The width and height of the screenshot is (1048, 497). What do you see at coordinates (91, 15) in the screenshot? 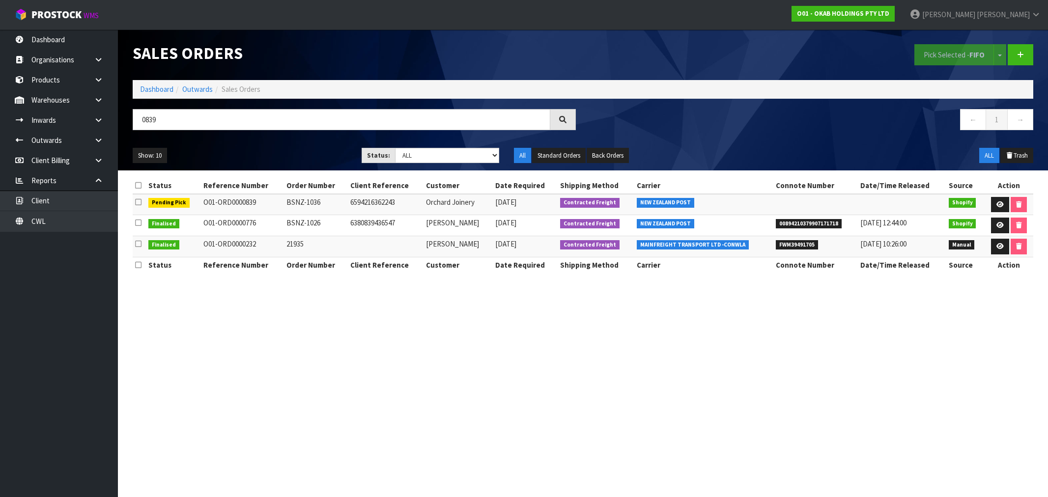
I see `small: WMS` at bounding box center [91, 15].